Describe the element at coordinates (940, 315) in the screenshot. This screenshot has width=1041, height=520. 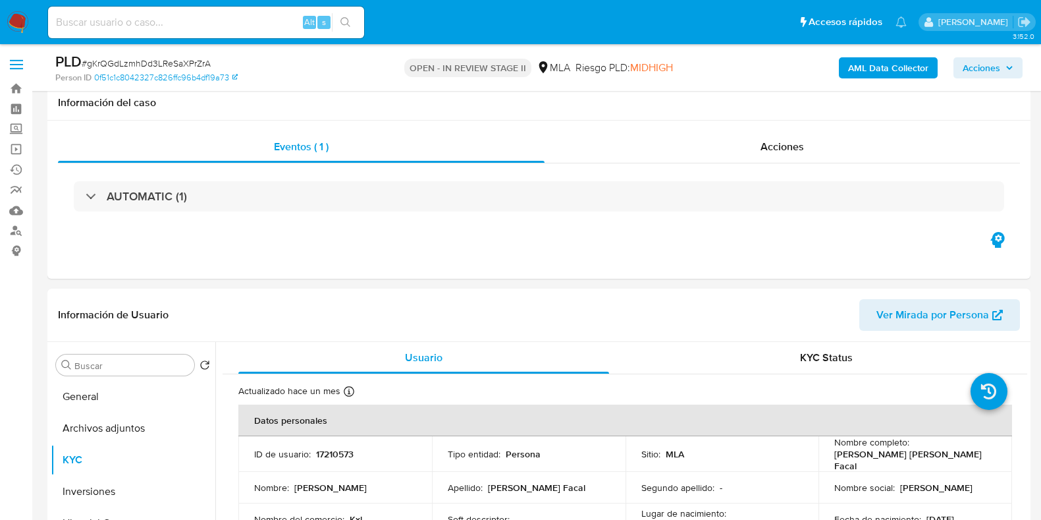
I see `button: Ver Mirada por Persona` at that location.